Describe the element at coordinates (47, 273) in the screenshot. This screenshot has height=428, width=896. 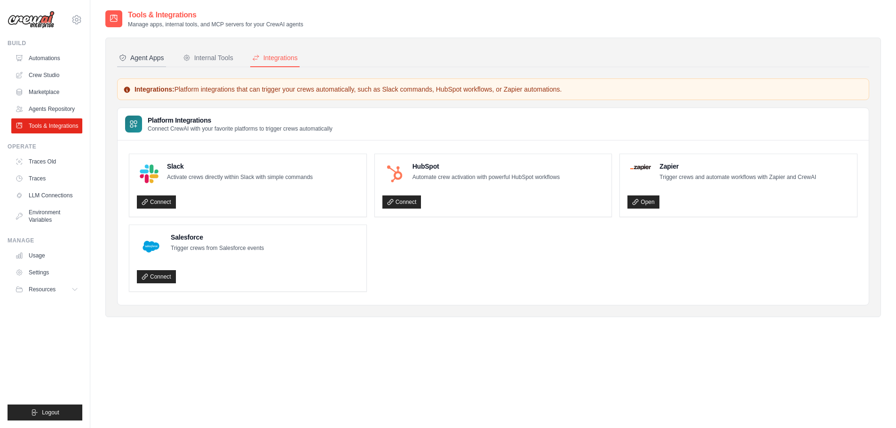
I see `a: Settings` at that location.